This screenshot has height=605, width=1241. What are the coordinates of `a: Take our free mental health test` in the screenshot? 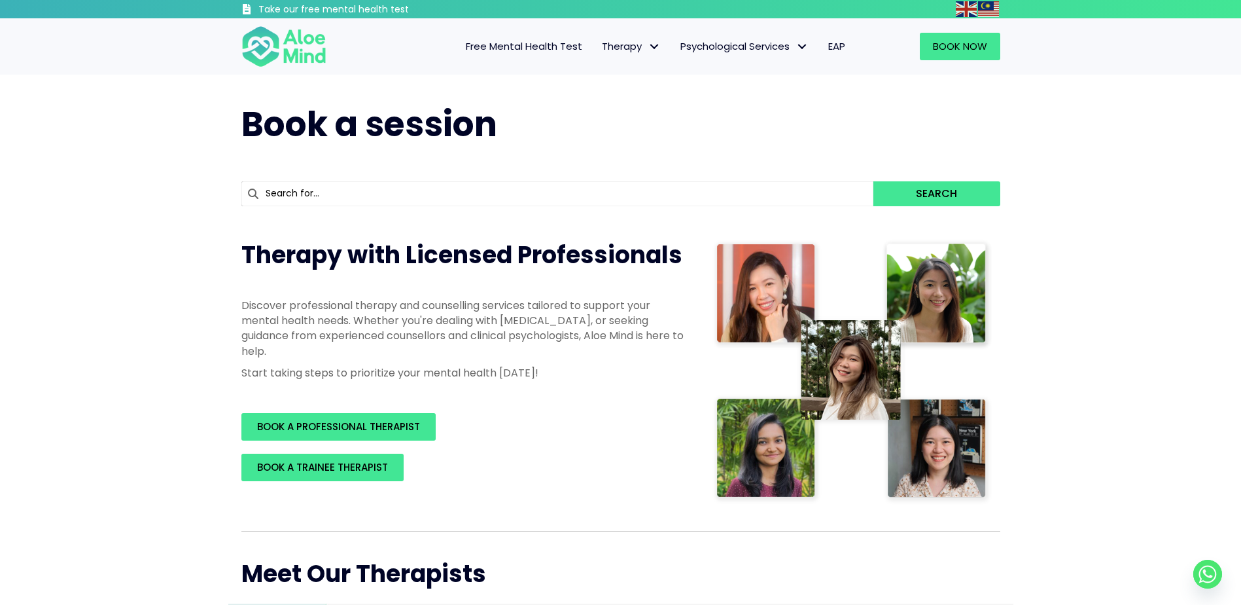 It's located at (360, 10).